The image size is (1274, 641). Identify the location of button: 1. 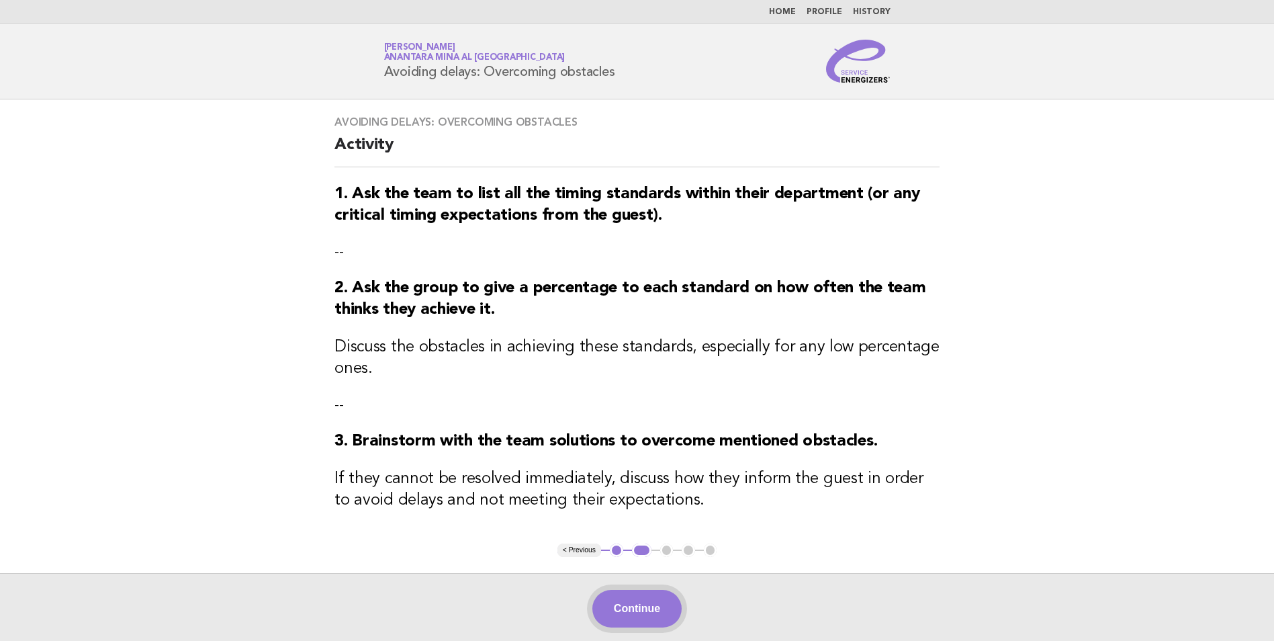
(617, 550).